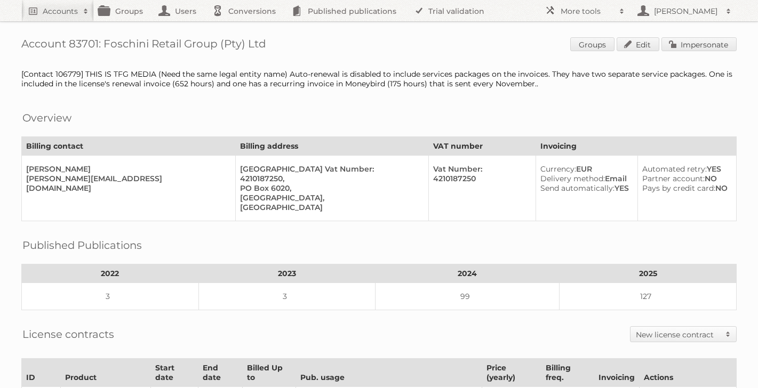 This screenshot has width=758, height=388. Describe the element at coordinates (467, 274) in the screenshot. I see `th: 2024` at that location.